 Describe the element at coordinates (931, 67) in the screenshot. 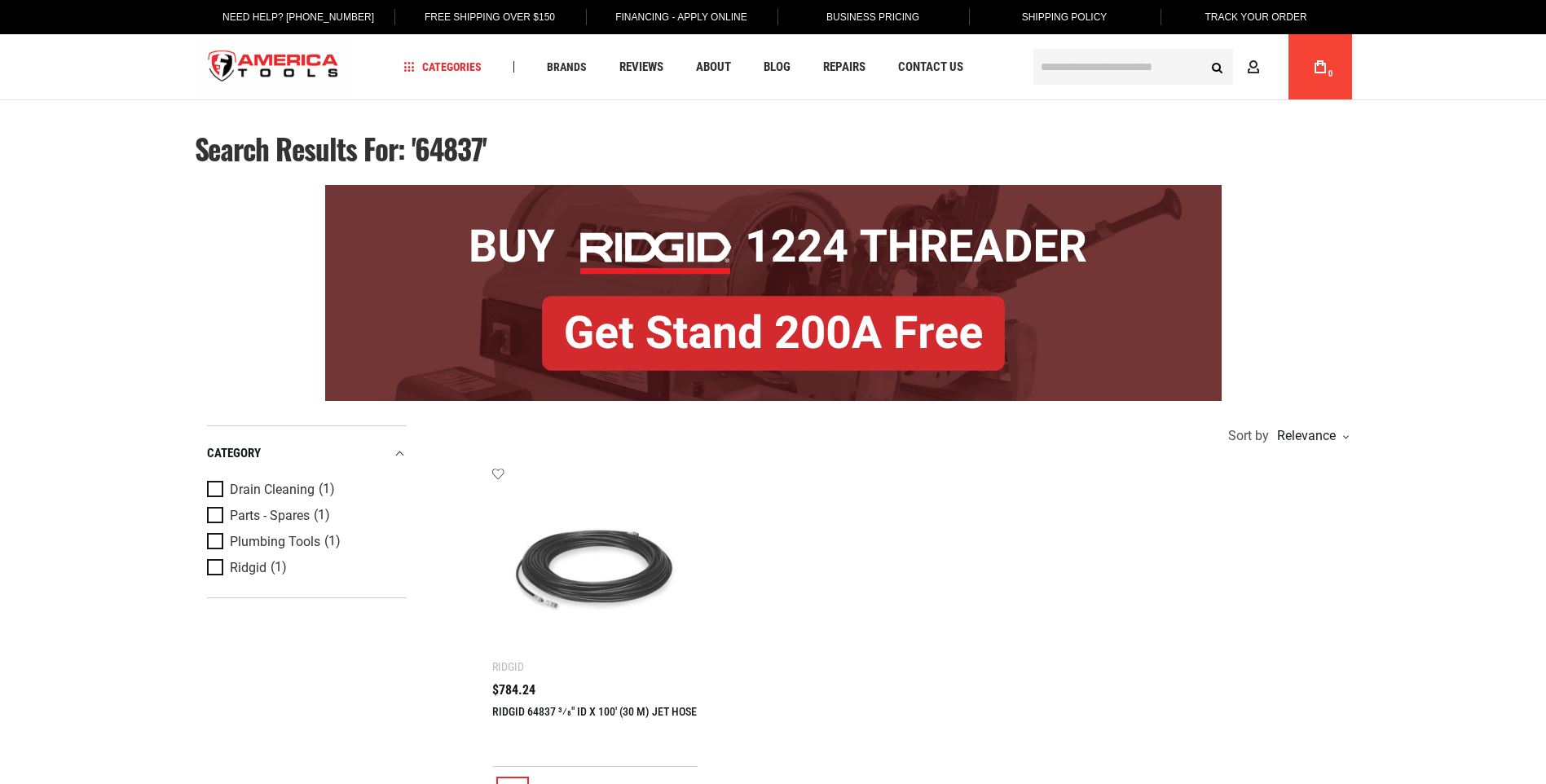

I see `span: Contact Us` at that location.